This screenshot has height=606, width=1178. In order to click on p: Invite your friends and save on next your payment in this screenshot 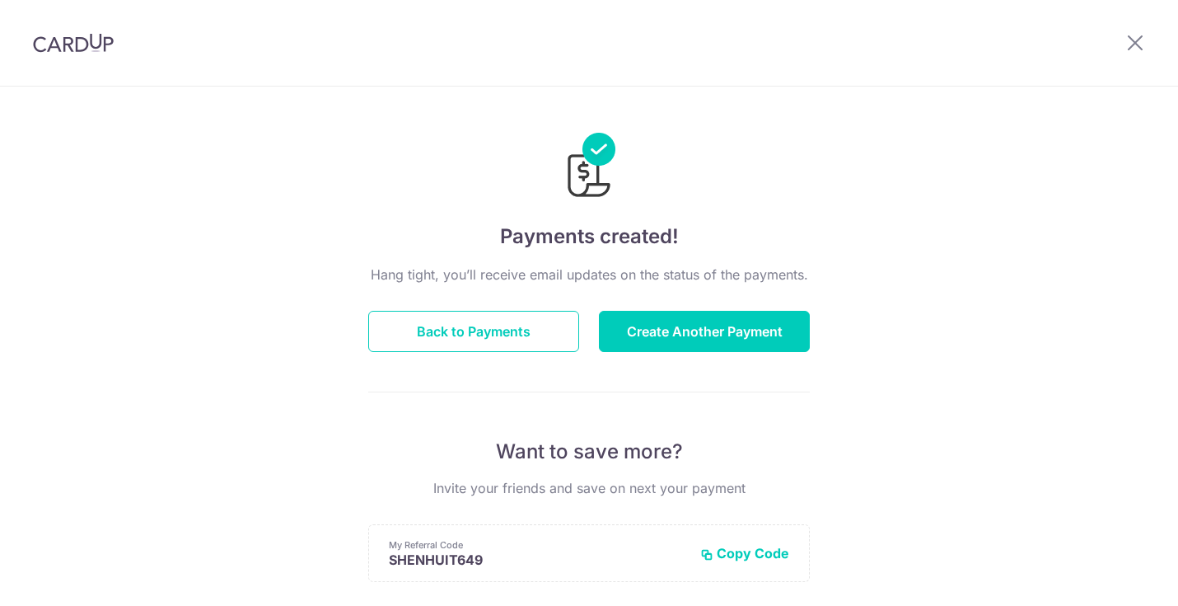, I will do `click(589, 488)`.